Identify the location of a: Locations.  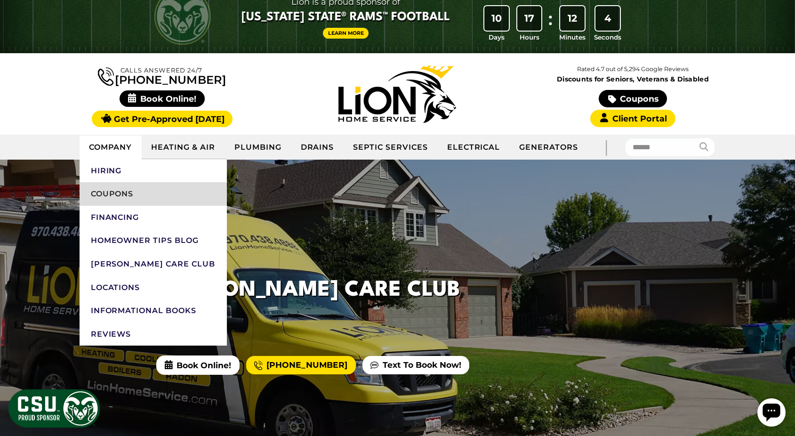
(153, 288).